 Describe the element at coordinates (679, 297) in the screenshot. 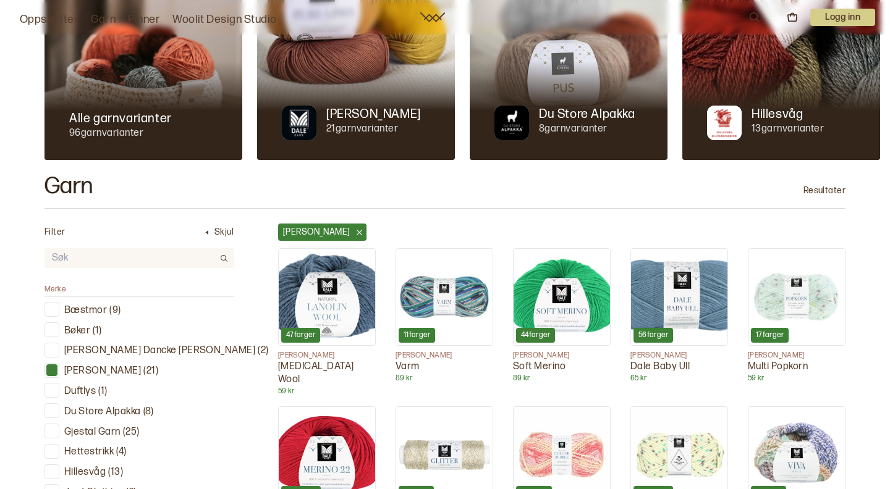

I see `img: Dale Baby Ull` at that location.